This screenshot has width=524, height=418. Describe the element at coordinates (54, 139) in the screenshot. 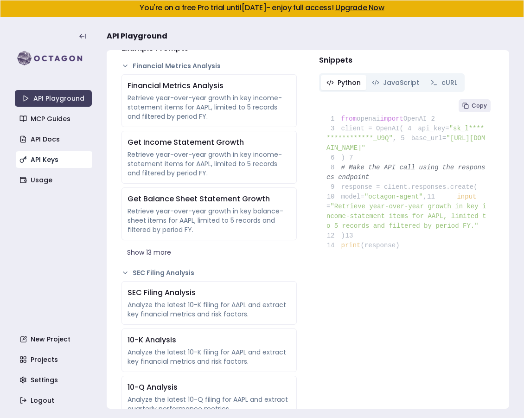

I see `a: API Docs` at that location.